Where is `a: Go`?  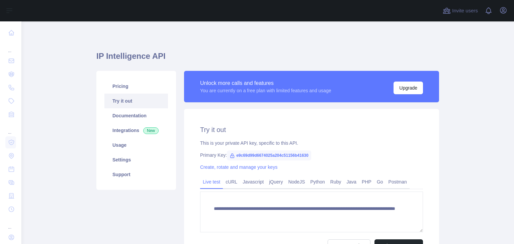 a: Go is located at coordinates (380, 182).